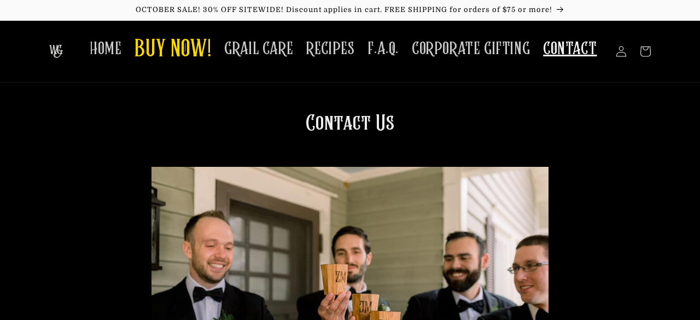 The image size is (700, 320). Describe the element at coordinates (259, 49) in the screenshot. I see `span: GRAIL CARE` at that location.